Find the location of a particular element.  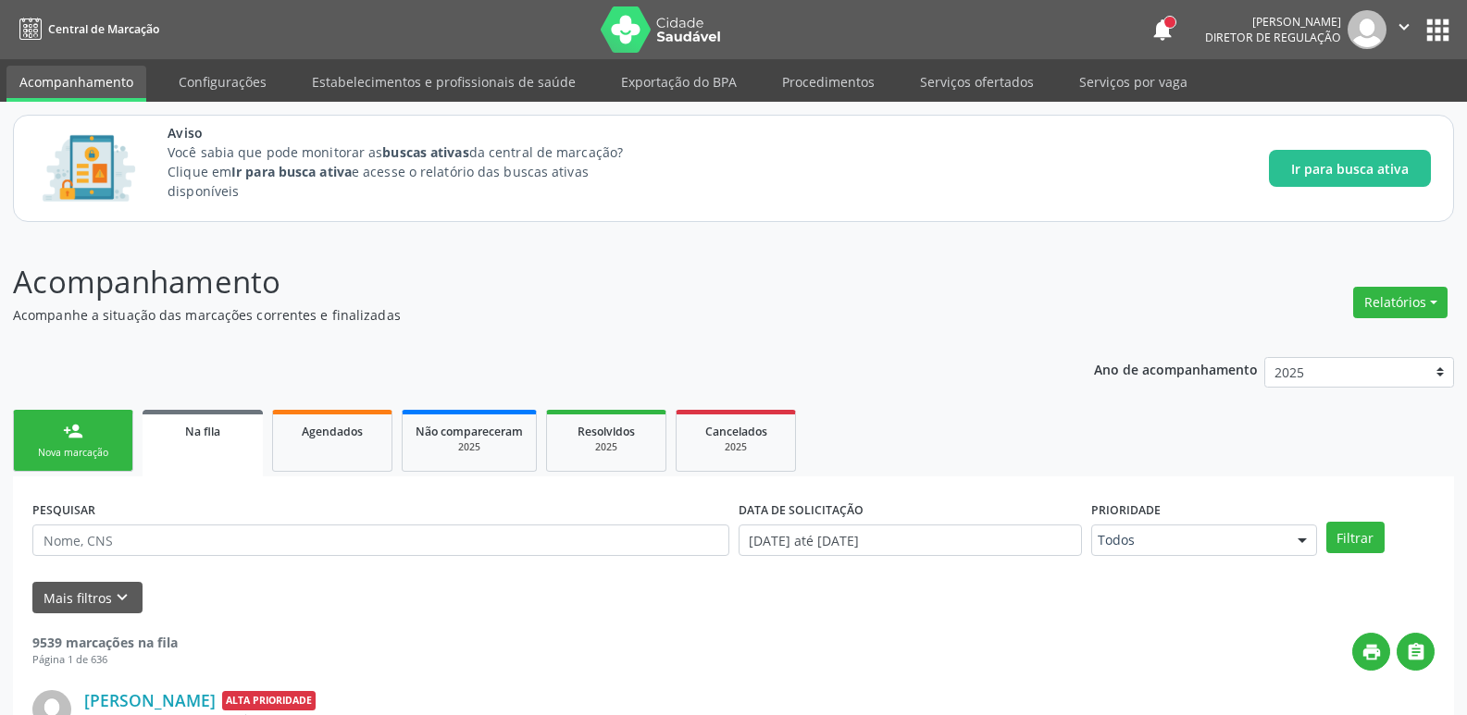

a: Central de Marcação is located at coordinates (86, 29).